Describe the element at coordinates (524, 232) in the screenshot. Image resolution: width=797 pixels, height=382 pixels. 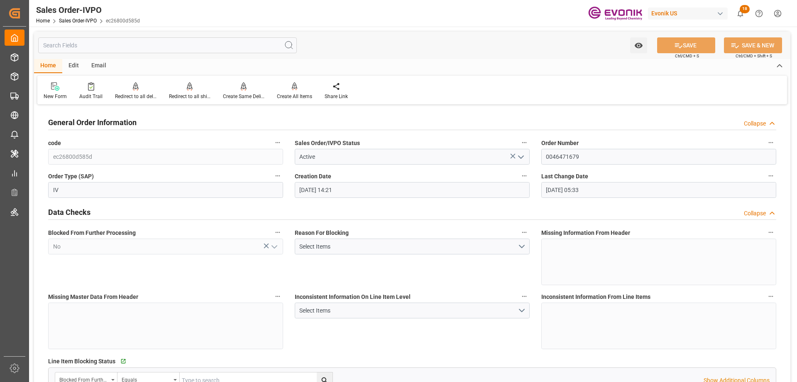
I see `button: Reason For Blocking` at that location.